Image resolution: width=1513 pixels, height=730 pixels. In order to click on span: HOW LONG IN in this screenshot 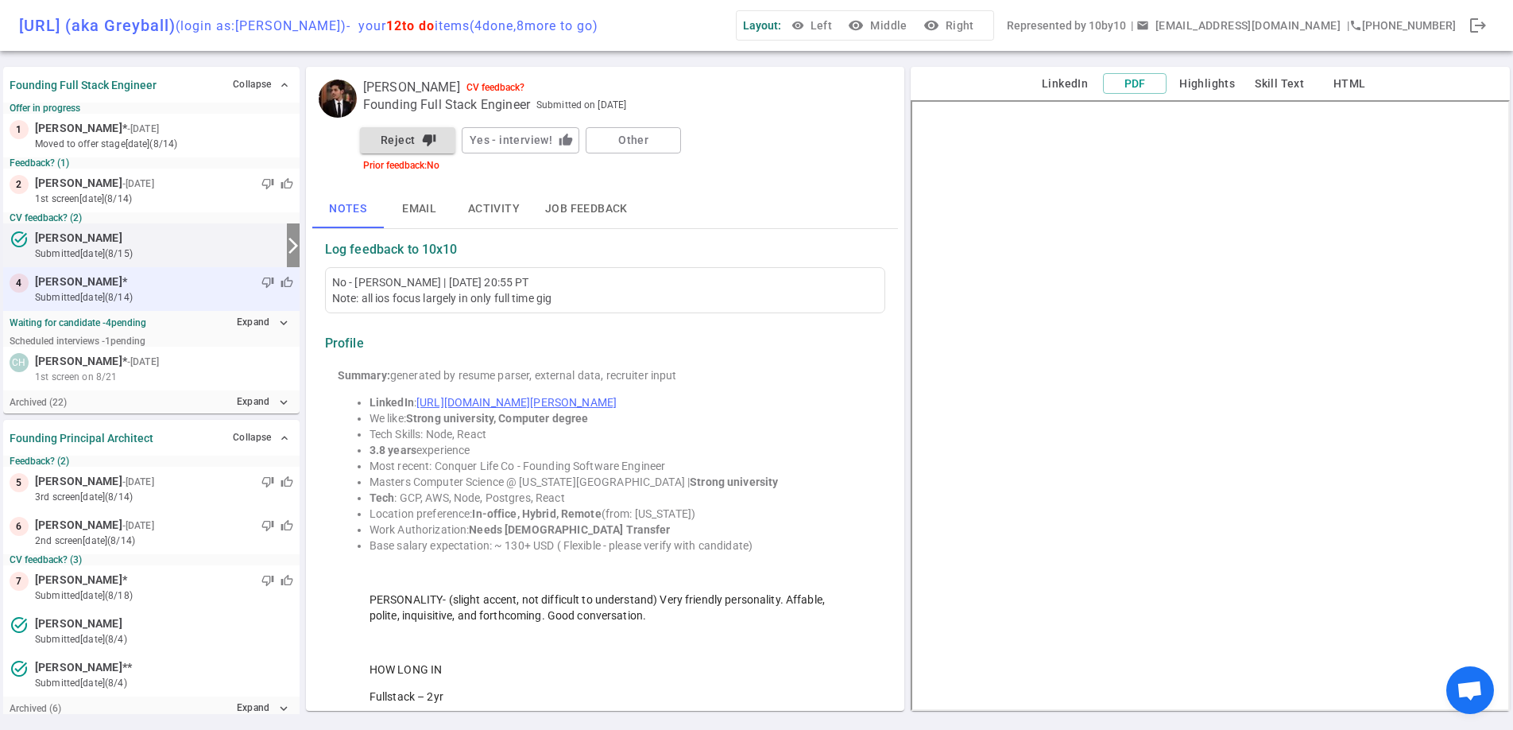, I will do `click(405, 669)`.